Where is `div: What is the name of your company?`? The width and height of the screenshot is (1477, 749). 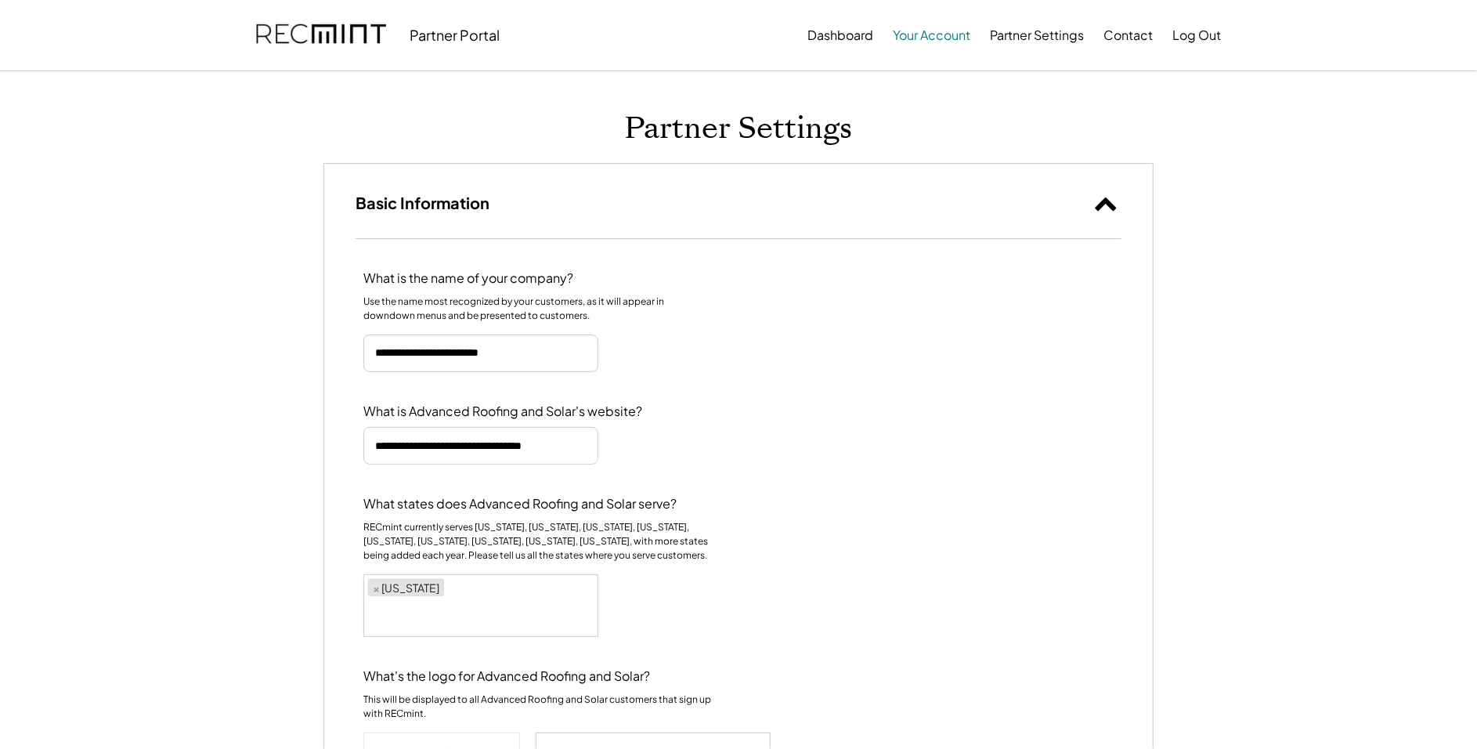
div: What is the name of your company? is located at coordinates (468, 278).